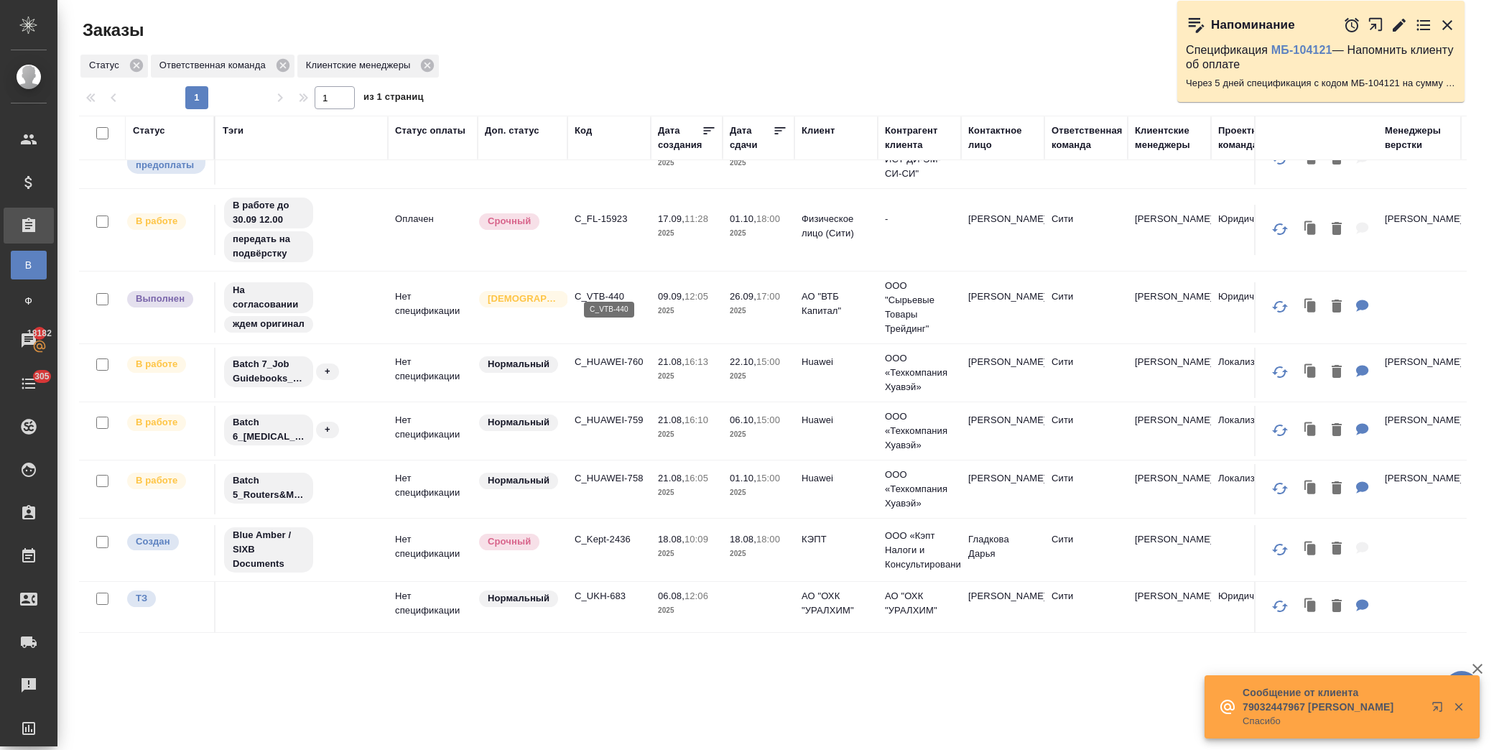 The height and width of the screenshot is (750, 1494). I want to click on p: C_HUAWEI-759, so click(609, 420).